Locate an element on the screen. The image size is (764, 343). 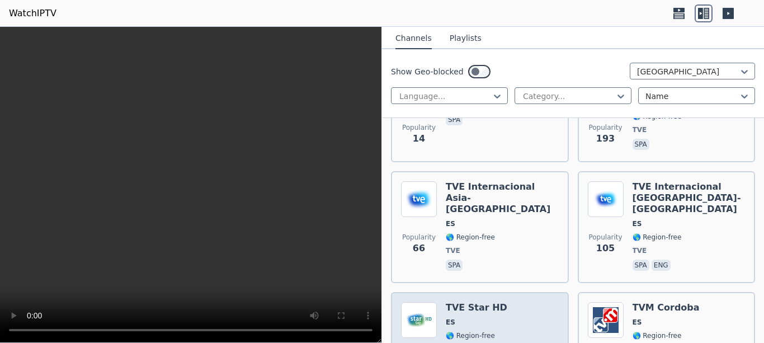
button: Channels is located at coordinates (413, 39).